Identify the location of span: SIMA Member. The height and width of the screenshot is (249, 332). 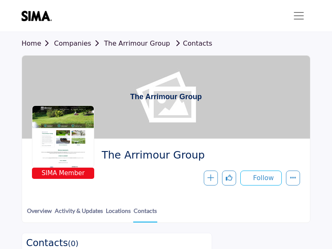
(63, 173).